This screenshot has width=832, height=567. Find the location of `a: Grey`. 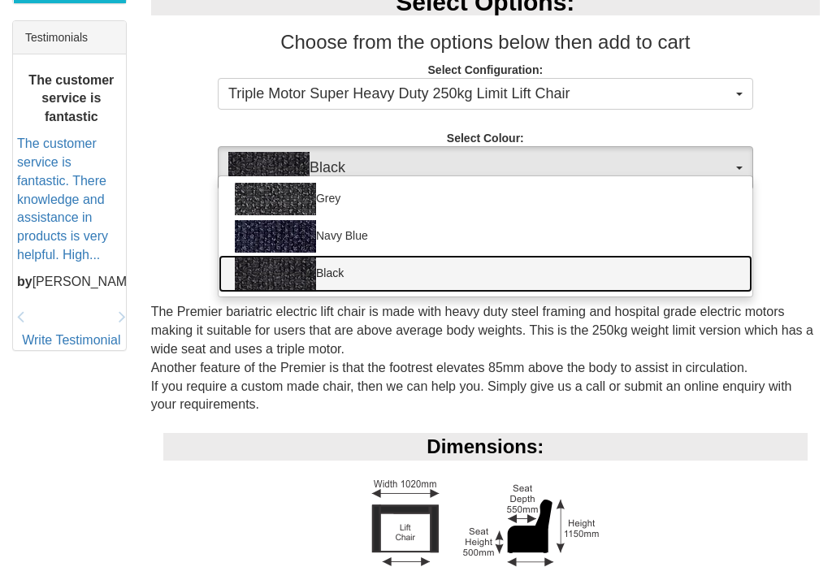

a: Grey is located at coordinates (485, 199).